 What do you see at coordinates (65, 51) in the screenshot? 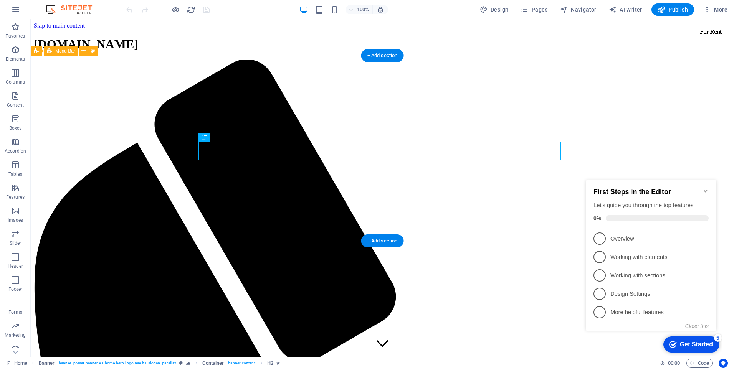
I see `span: Menu Bar` at bounding box center [65, 51].